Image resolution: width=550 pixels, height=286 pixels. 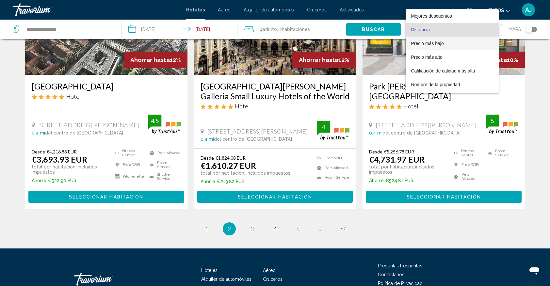 I want to click on font: Precio más alto, so click(x=426, y=57).